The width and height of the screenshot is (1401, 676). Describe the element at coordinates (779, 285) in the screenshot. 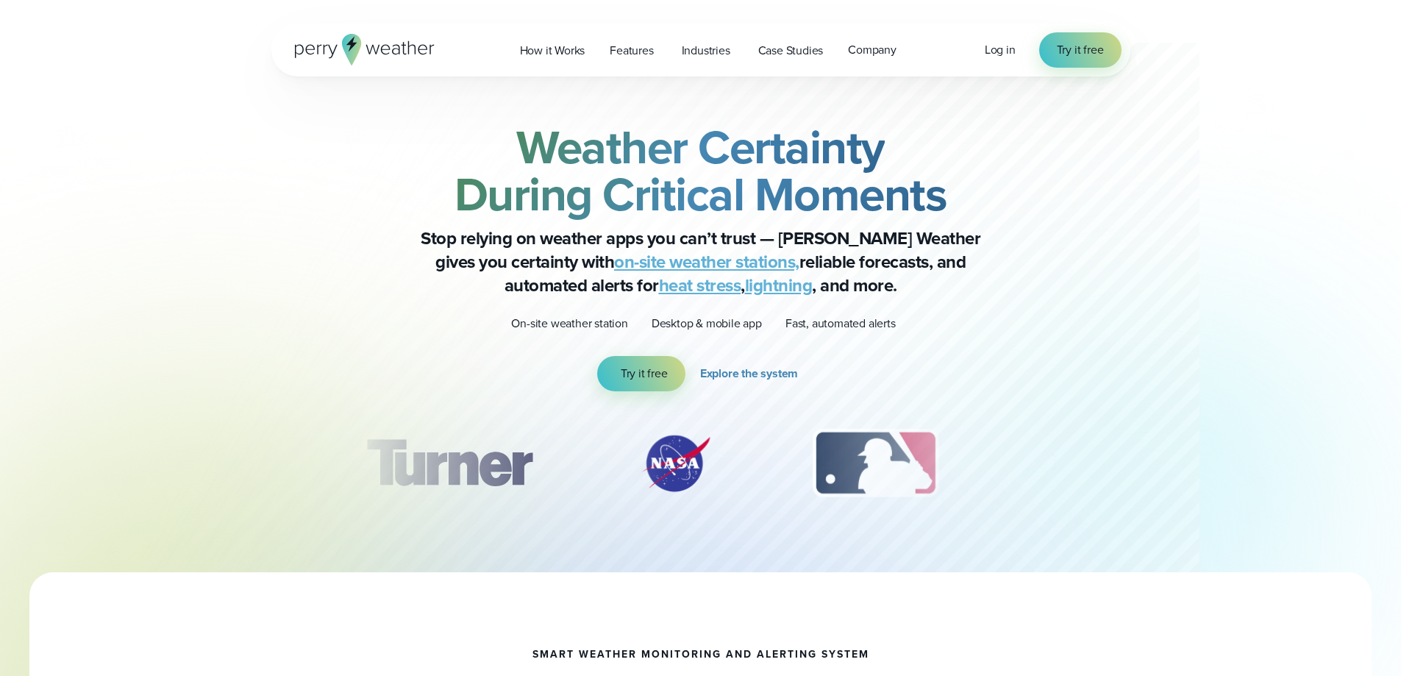

I see `a: lightning` at that location.